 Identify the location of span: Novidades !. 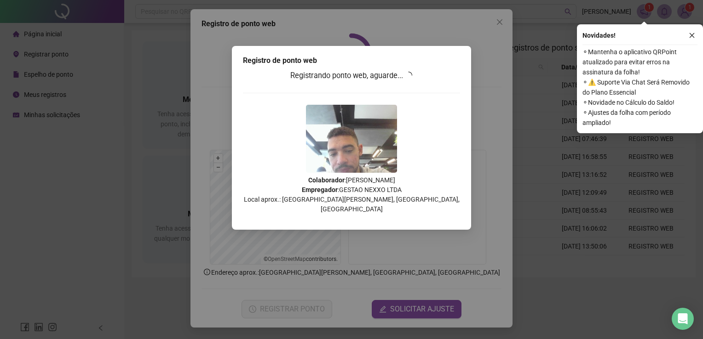
(599, 35).